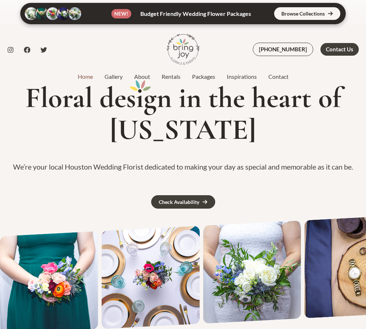  Describe the element at coordinates (171, 77) in the screenshot. I see `a: Rentals` at that location.